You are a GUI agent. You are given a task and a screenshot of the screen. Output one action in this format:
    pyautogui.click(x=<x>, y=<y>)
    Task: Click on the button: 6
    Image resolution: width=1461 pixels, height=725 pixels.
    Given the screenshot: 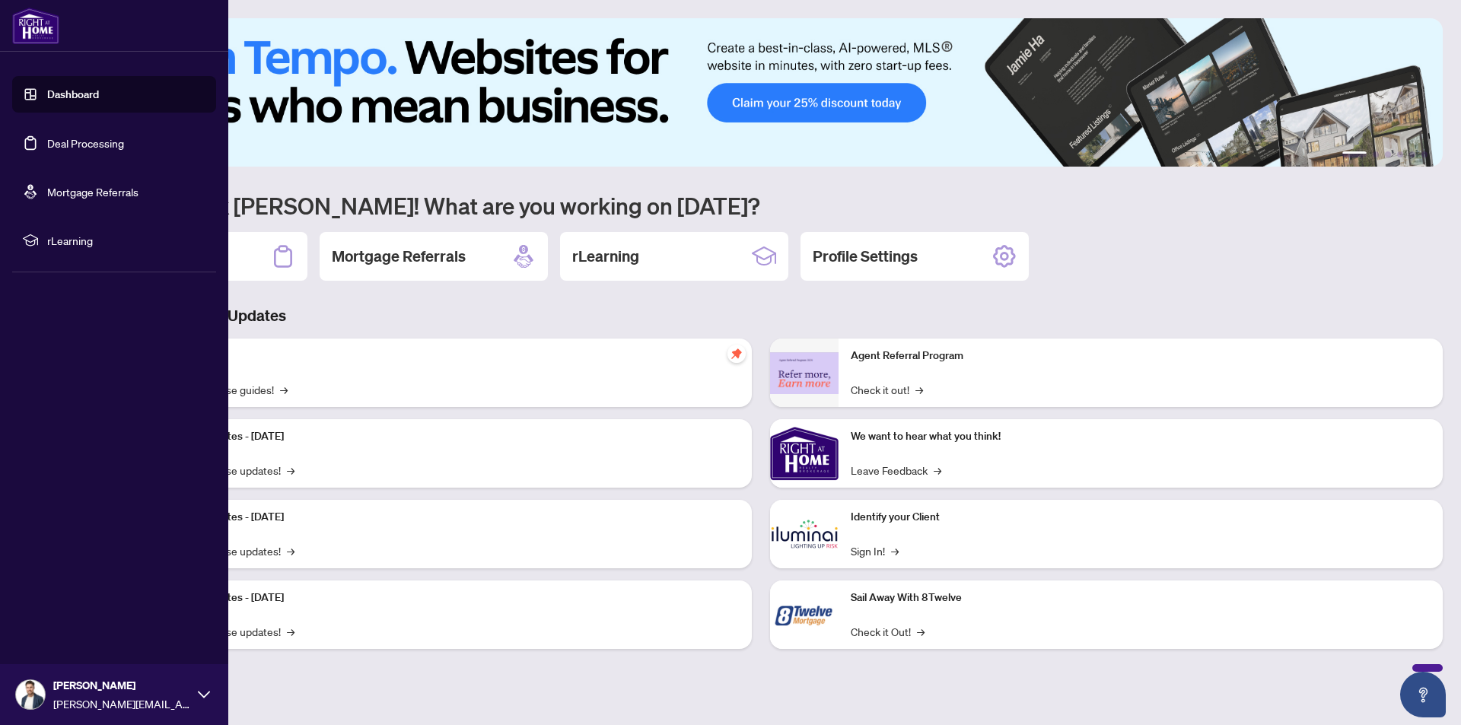 What is the action you would take?
    pyautogui.click(x=1424, y=154)
    